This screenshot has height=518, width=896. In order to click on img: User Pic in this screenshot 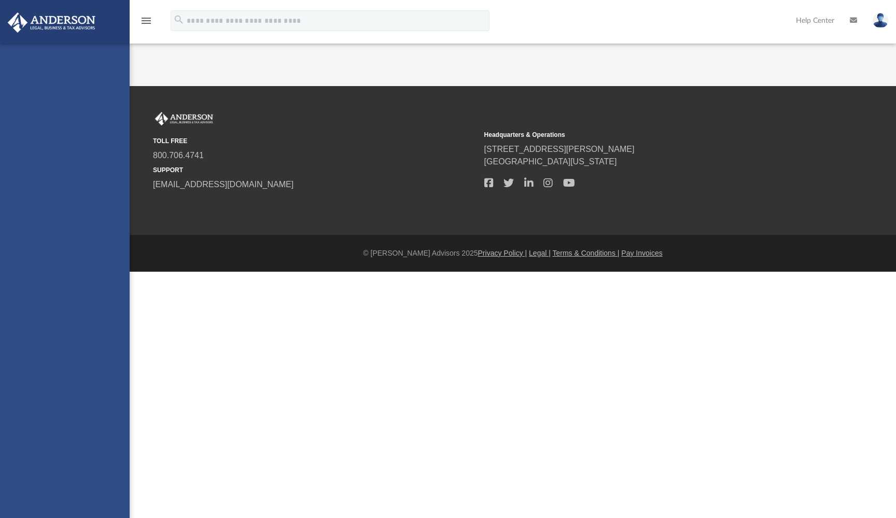, I will do `click(880, 20)`.